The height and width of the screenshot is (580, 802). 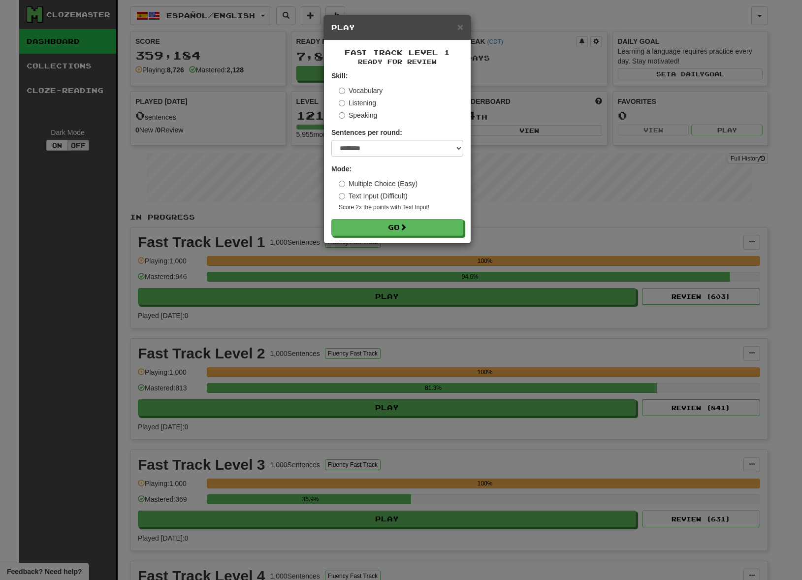 I want to click on label: Sentences per round:, so click(x=367, y=132).